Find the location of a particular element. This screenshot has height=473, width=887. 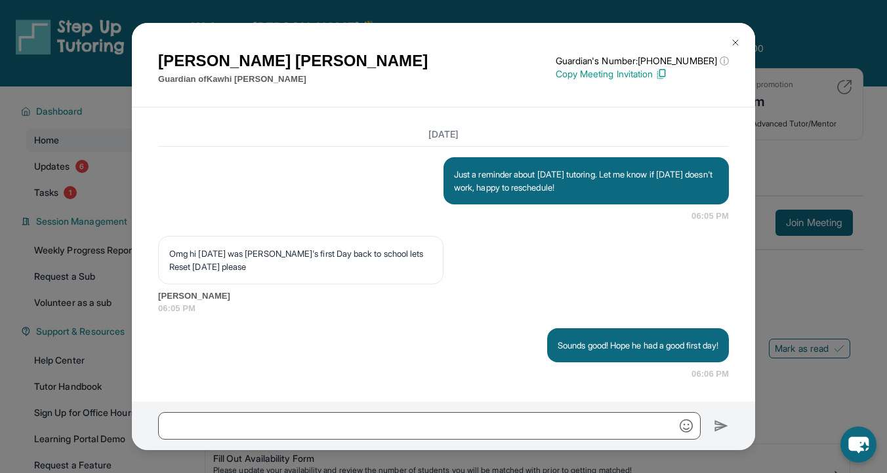

img: Send icon is located at coordinates (721, 426).